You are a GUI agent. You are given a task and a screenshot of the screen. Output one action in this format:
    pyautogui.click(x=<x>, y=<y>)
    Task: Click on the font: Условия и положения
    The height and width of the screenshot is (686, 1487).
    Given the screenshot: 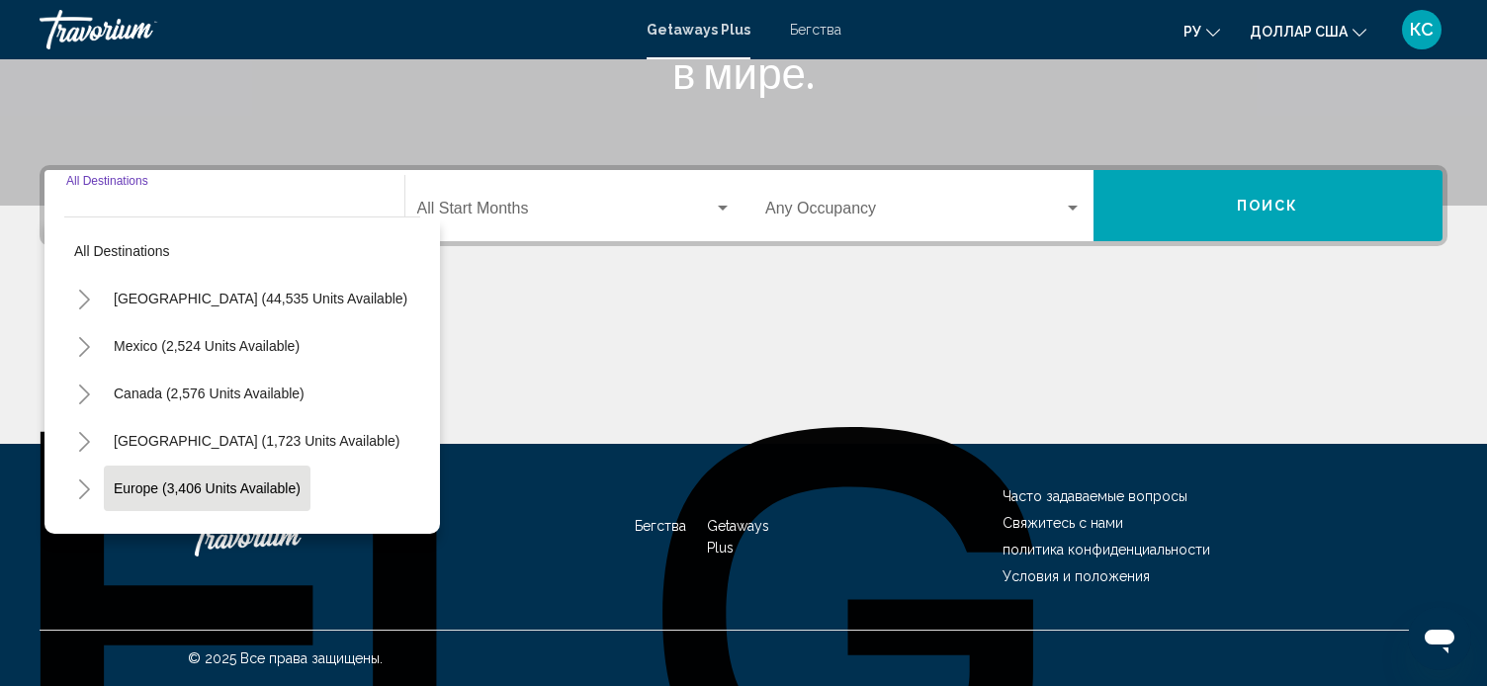 What is the action you would take?
    pyautogui.click(x=1075, y=576)
    